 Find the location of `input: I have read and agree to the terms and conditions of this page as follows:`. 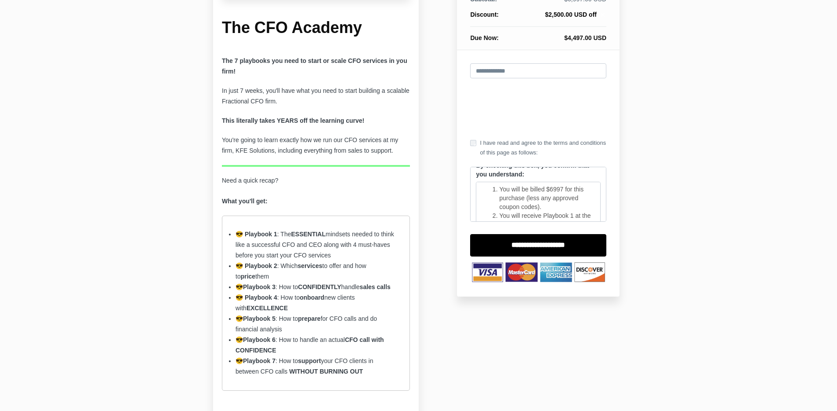

input: I have read and agree to the terms and conditions of this page as follows: is located at coordinates (473, 143).